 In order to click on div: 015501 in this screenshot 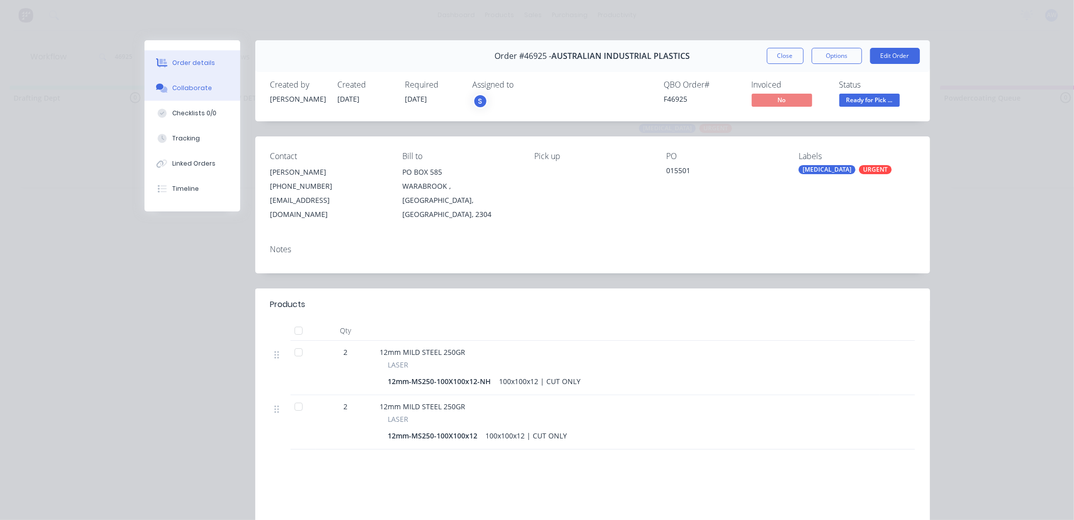, I will do `click(725, 172)`.